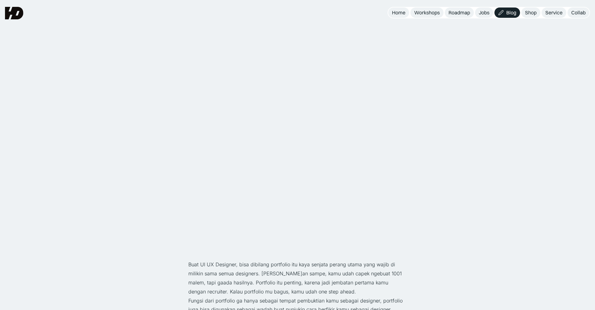 The height and width of the screenshot is (310, 595). What do you see at coordinates (459, 12) in the screenshot?
I see `div: Roadmap` at bounding box center [459, 12].